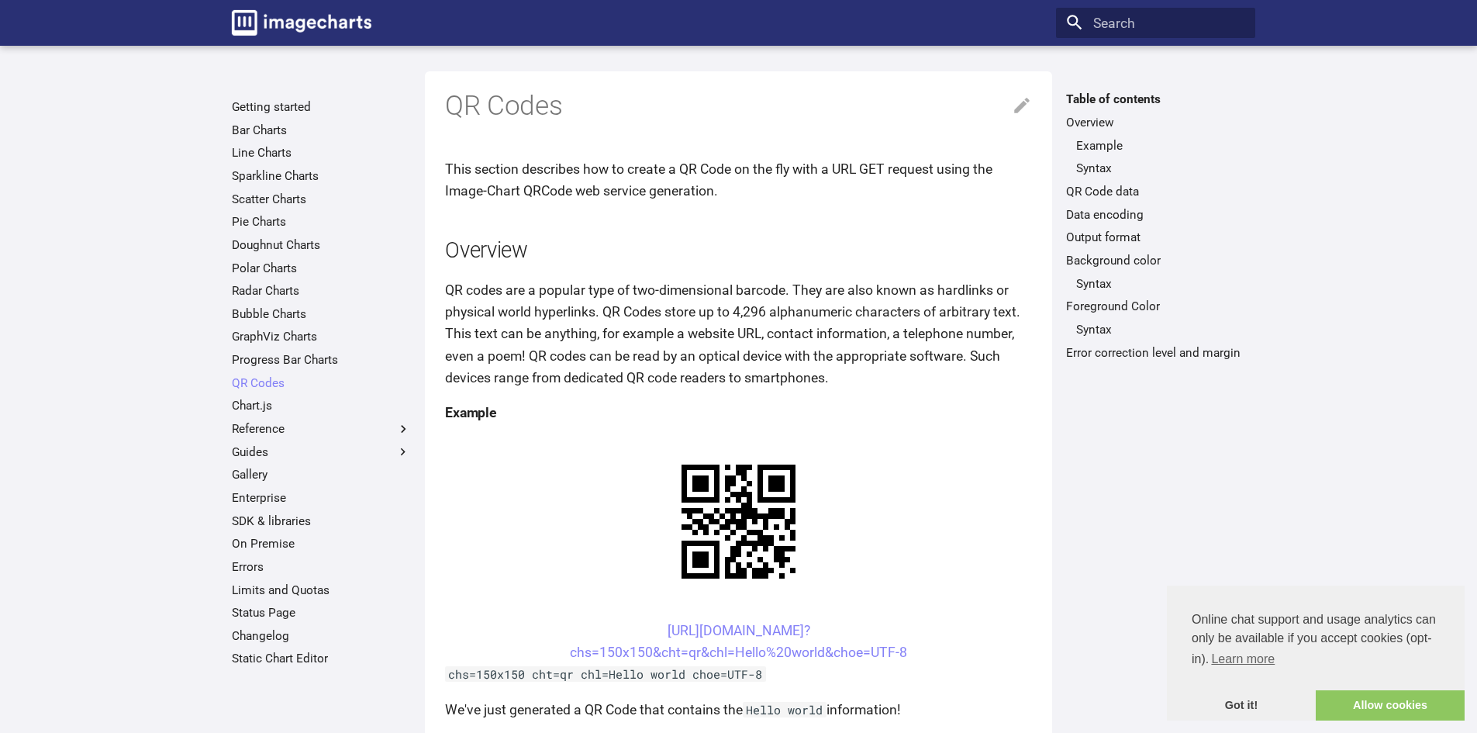 The height and width of the screenshot is (733, 1477). Describe the element at coordinates (738, 521) in the screenshot. I see `img: chart` at that location.